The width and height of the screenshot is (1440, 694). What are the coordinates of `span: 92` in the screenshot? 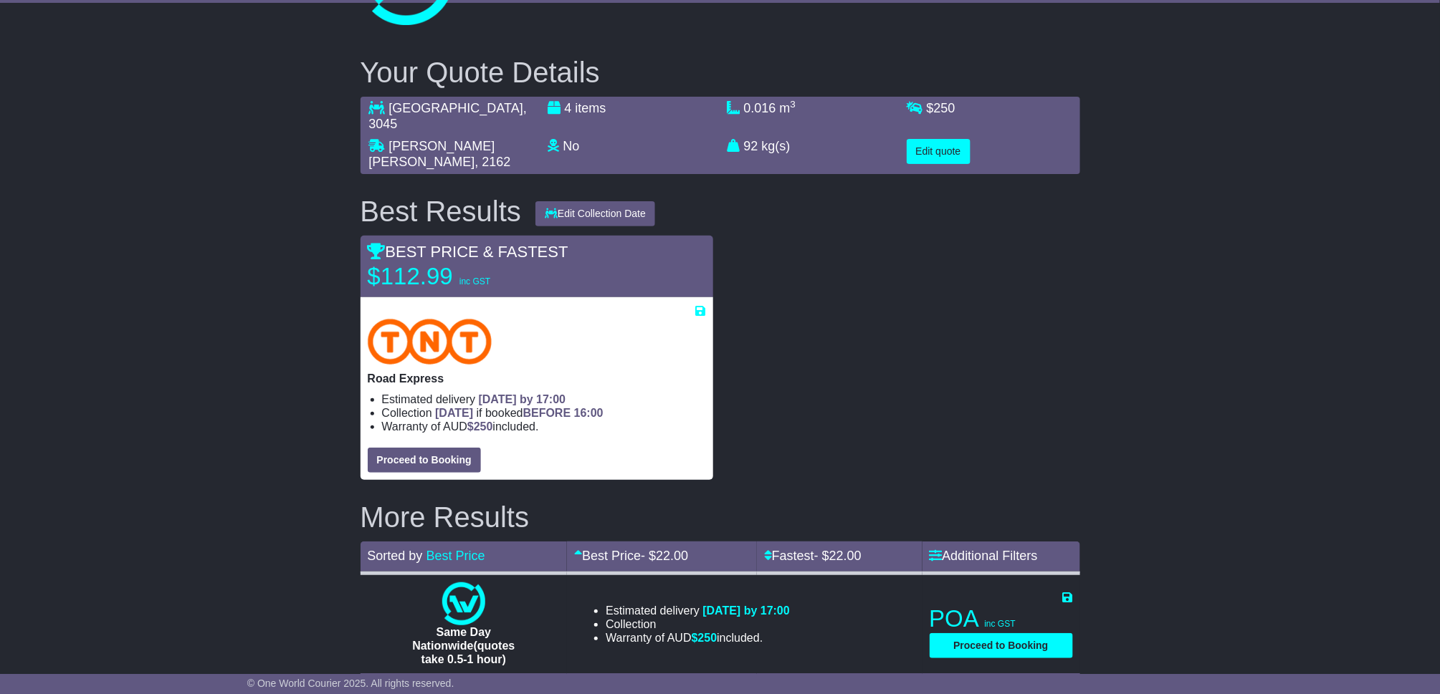 It's located at (751, 146).